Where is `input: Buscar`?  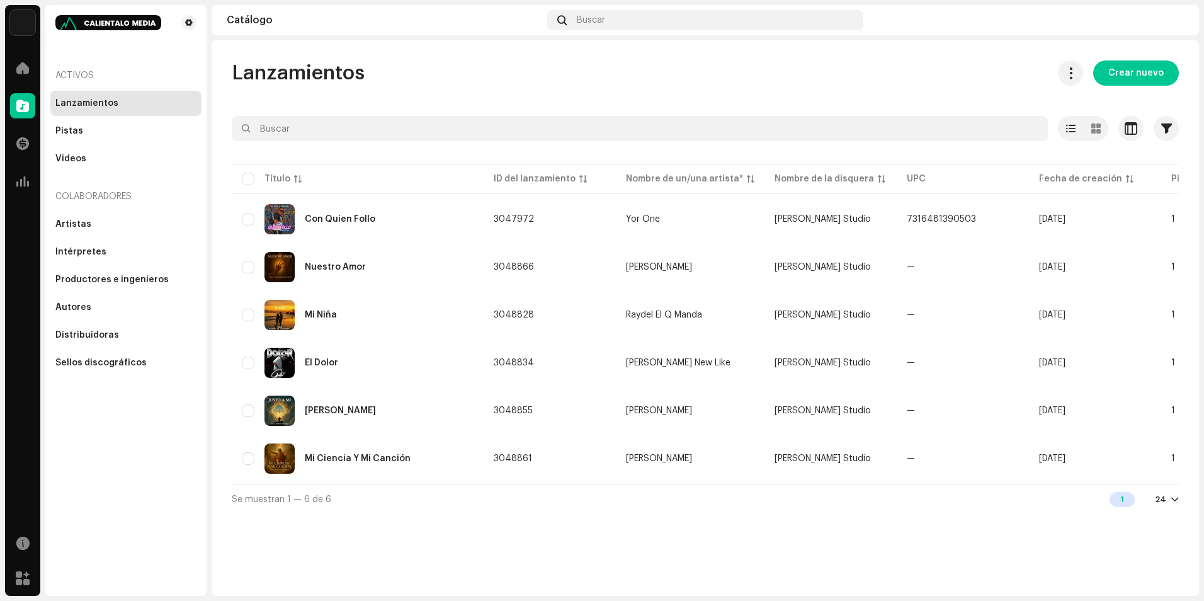
input: Buscar is located at coordinates (640, 128).